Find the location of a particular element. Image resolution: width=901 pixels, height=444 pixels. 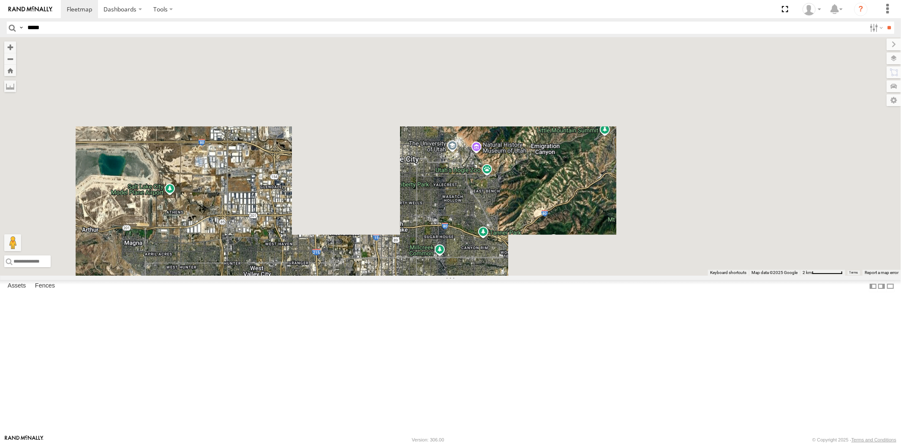

div: © Copyright 2025 - is located at coordinates (855, 440).